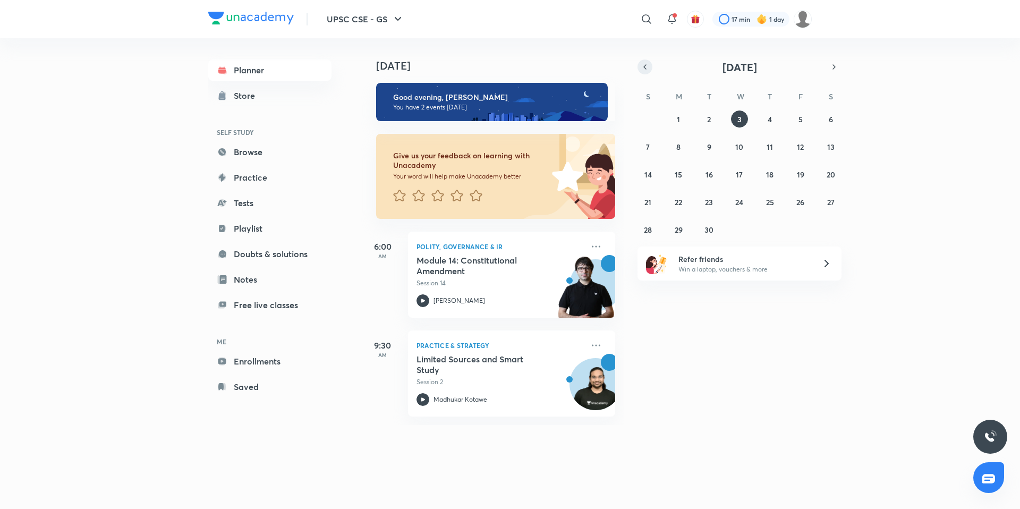 Image resolution: width=1020 pixels, height=509 pixels. I want to click on button: September 15, 2025, so click(679, 174).